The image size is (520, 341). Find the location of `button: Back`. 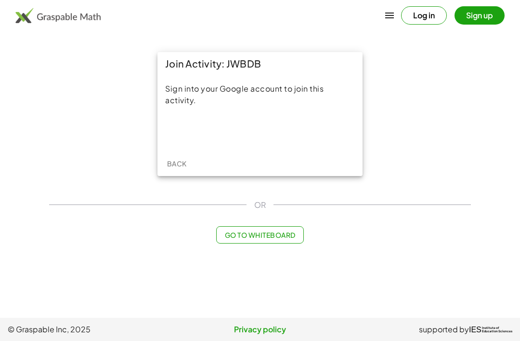

button: Back is located at coordinates (177, 163).